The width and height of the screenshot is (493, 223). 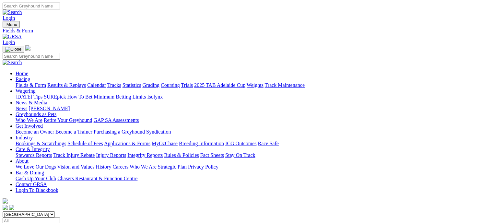 I want to click on a: News, so click(x=21, y=108).